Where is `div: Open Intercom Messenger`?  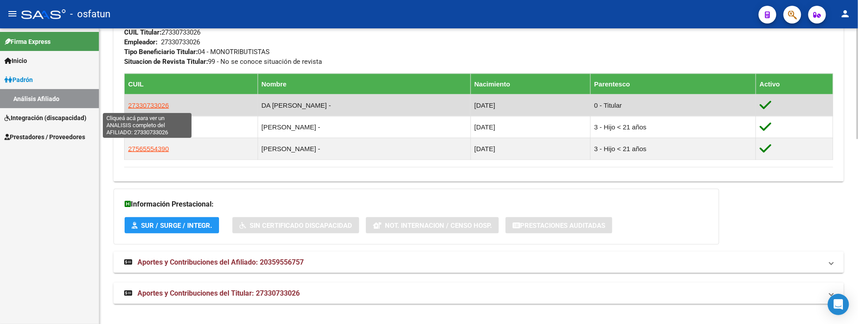 div: Open Intercom Messenger is located at coordinates (838, 305).